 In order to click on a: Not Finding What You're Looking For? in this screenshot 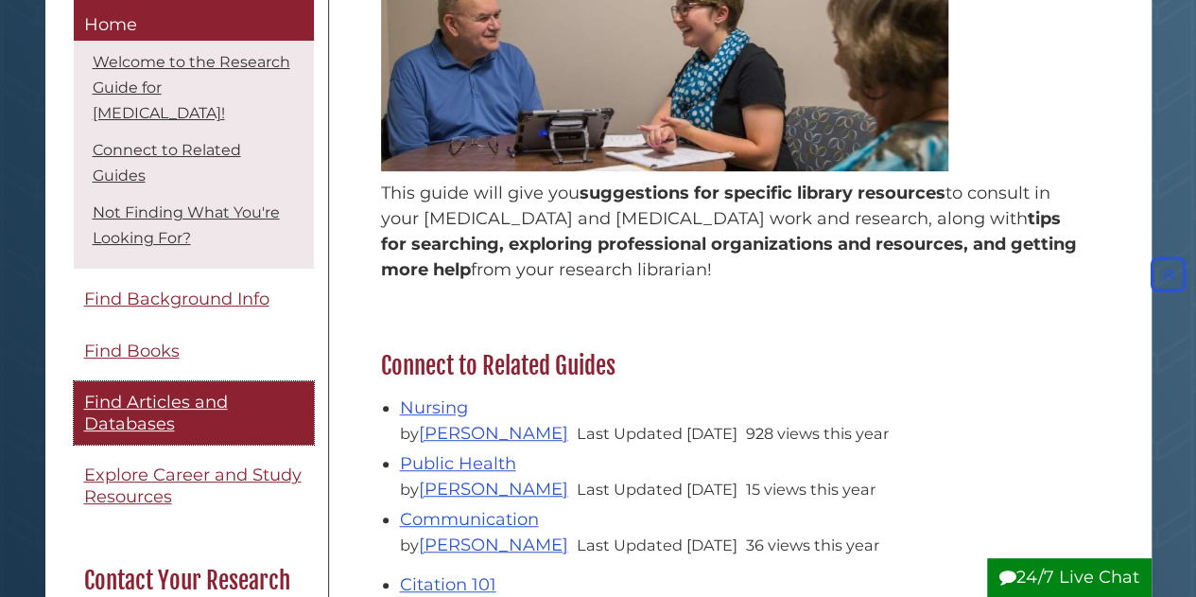, I will do `click(186, 226)`.